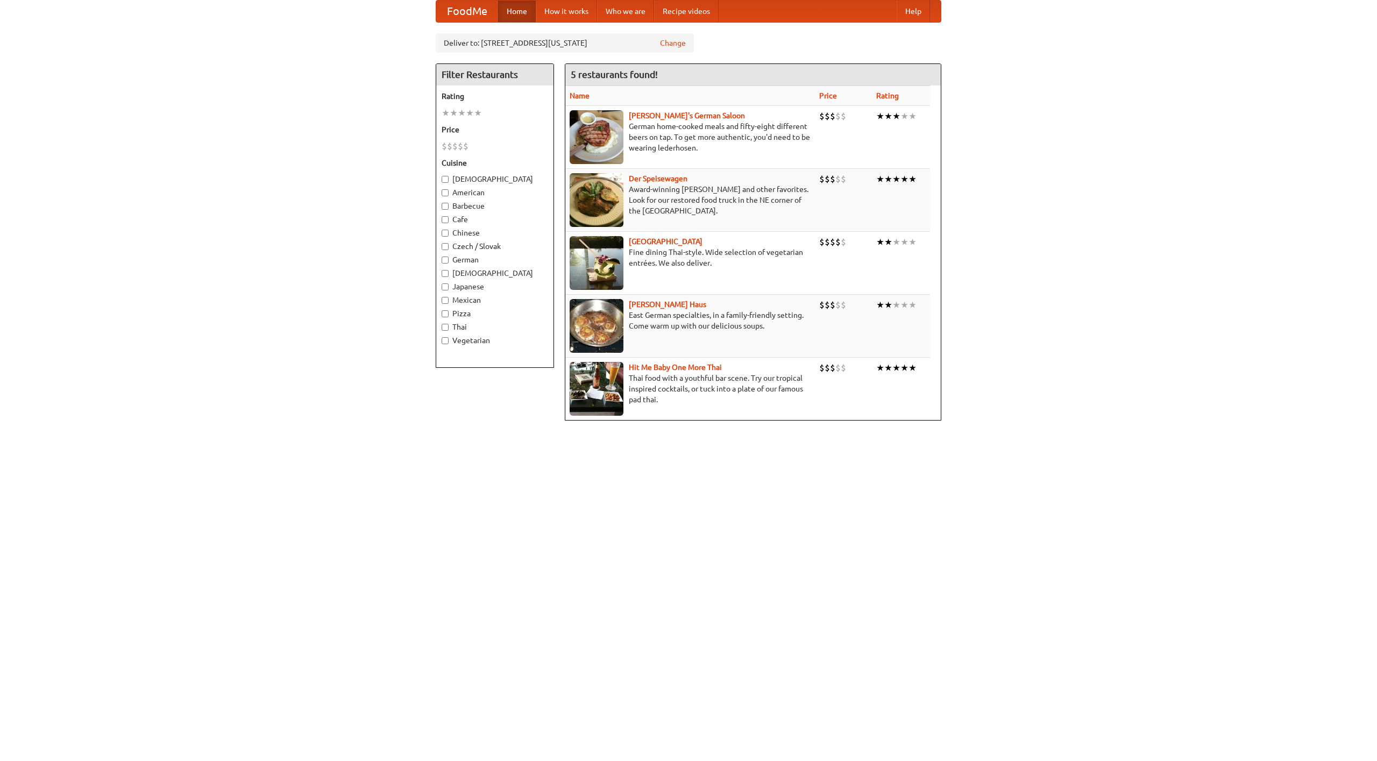 The image size is (1377, 761). Describe the element at coordinates (445, 327) in the screenshot. I see `input: Thai` at that location.